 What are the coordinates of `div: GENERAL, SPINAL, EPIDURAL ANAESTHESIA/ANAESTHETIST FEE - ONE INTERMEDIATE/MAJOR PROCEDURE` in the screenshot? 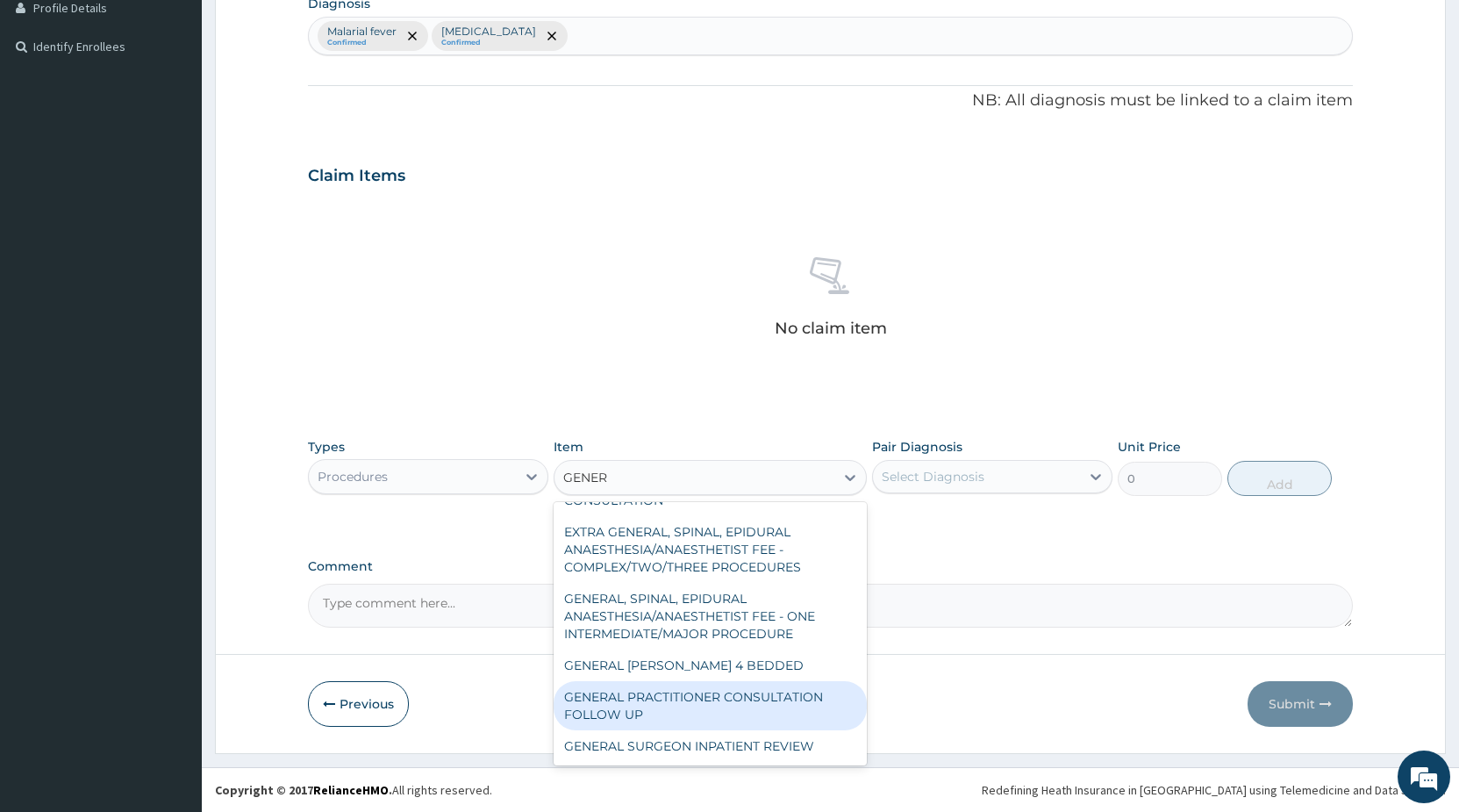 It's located at (710, 616).